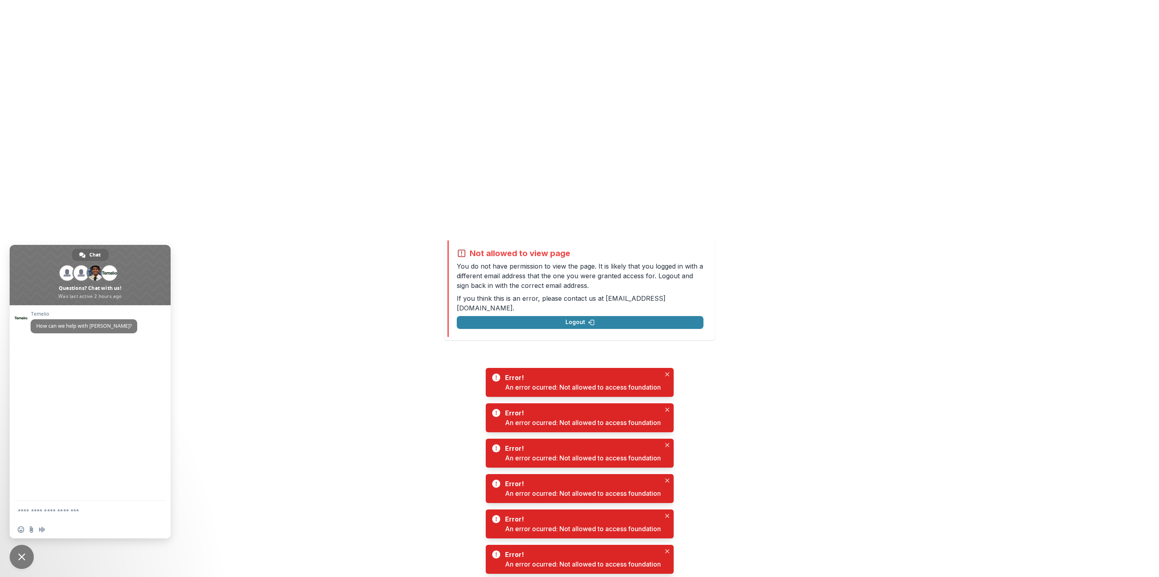 The height and width of the screenshot is (577, 1159). I want to click on span: Audio message, so click(42, 530).